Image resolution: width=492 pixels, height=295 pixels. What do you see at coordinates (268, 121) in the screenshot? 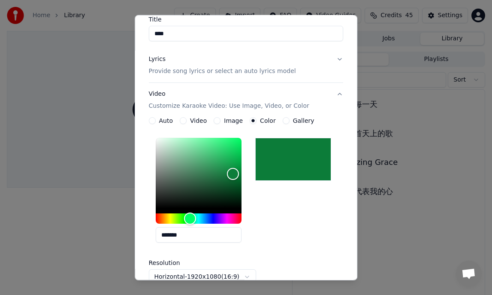
I see `label: Color` at bounding box center [268, 121].